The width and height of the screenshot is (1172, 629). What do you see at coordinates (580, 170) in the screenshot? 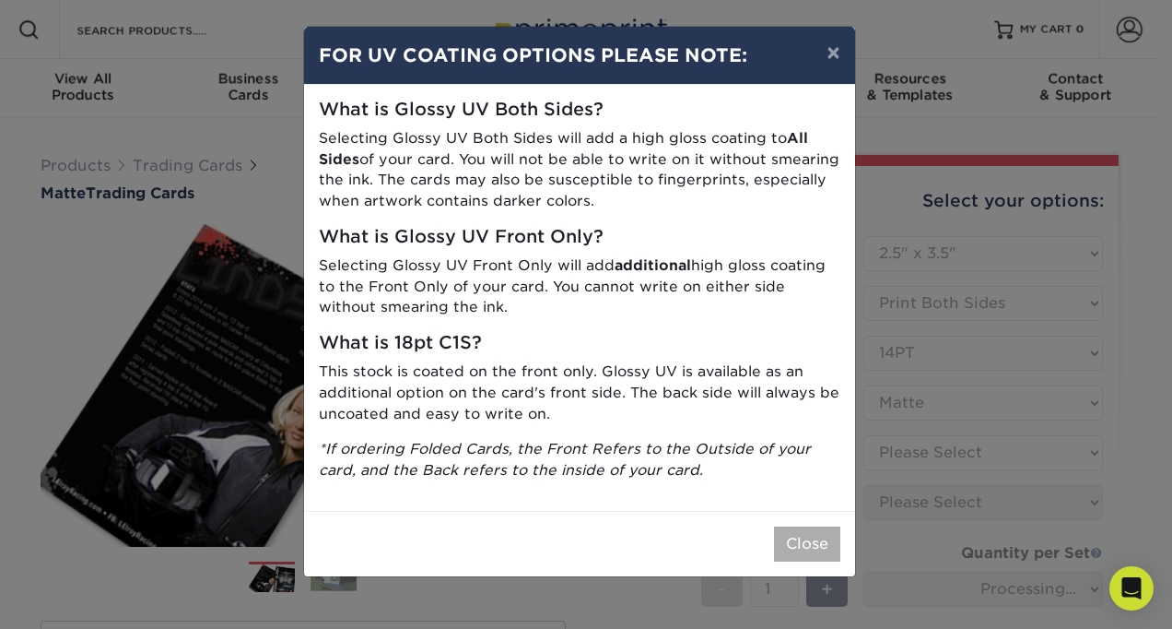
I see `p: Selecting Glossy UV Both Sides will add a high gloss coating to of your card. You will not be abl...` at bounding box center [580, 170].